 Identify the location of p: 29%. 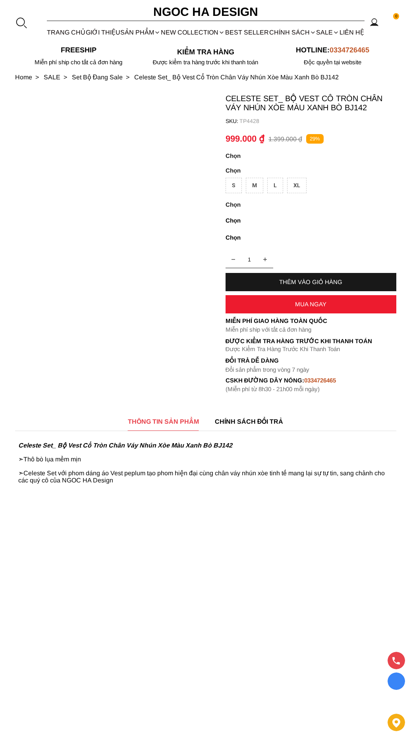
(315, 139).